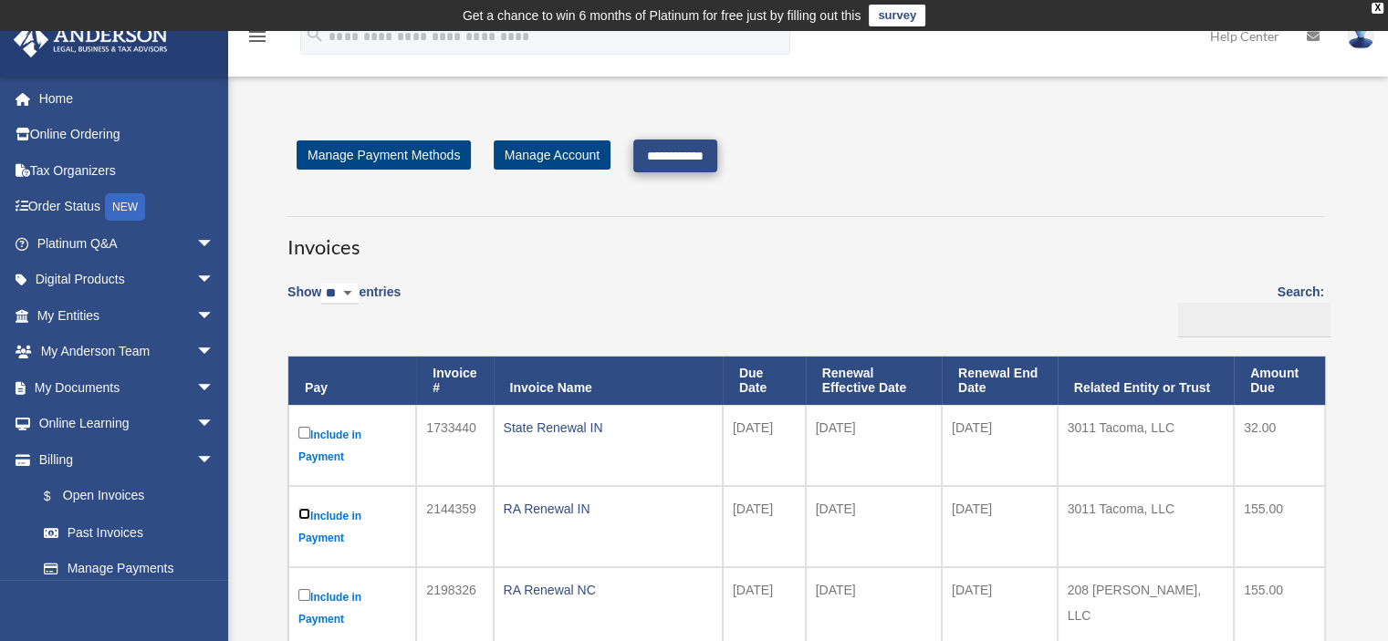  What do you see at coordinates (352, 381) in the screenshot?
I see `th: Pay: activate to sort column descending` at bounding box center [352, 381].